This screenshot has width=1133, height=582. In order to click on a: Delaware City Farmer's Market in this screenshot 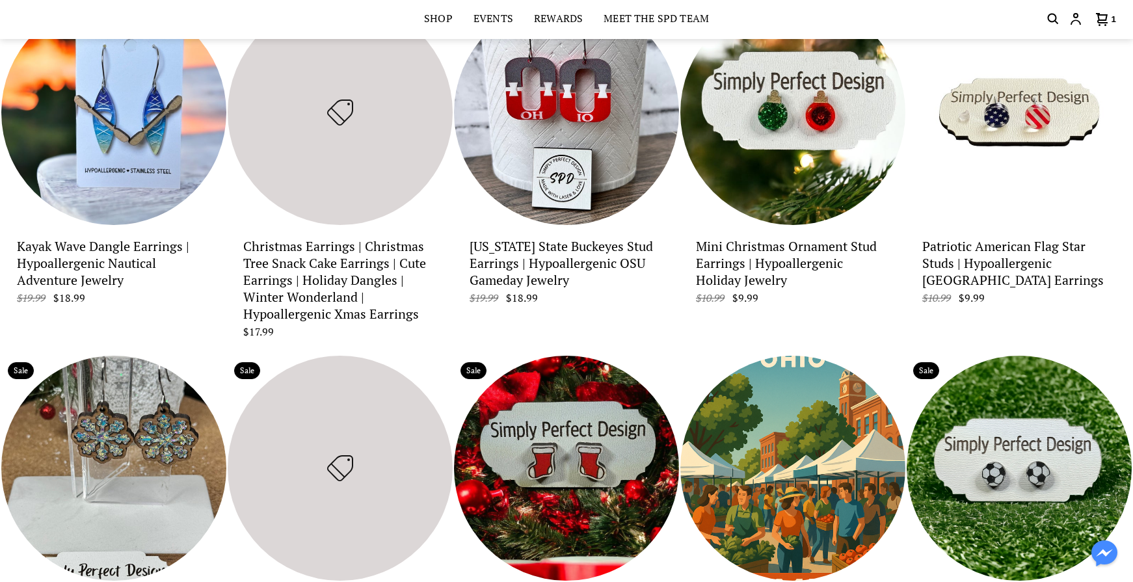, I will do `click(793, 468)`.